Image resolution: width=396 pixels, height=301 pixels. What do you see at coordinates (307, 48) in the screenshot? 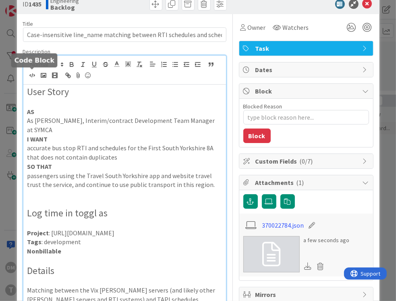
I see `span: Task` at bounding box center [307, 48].